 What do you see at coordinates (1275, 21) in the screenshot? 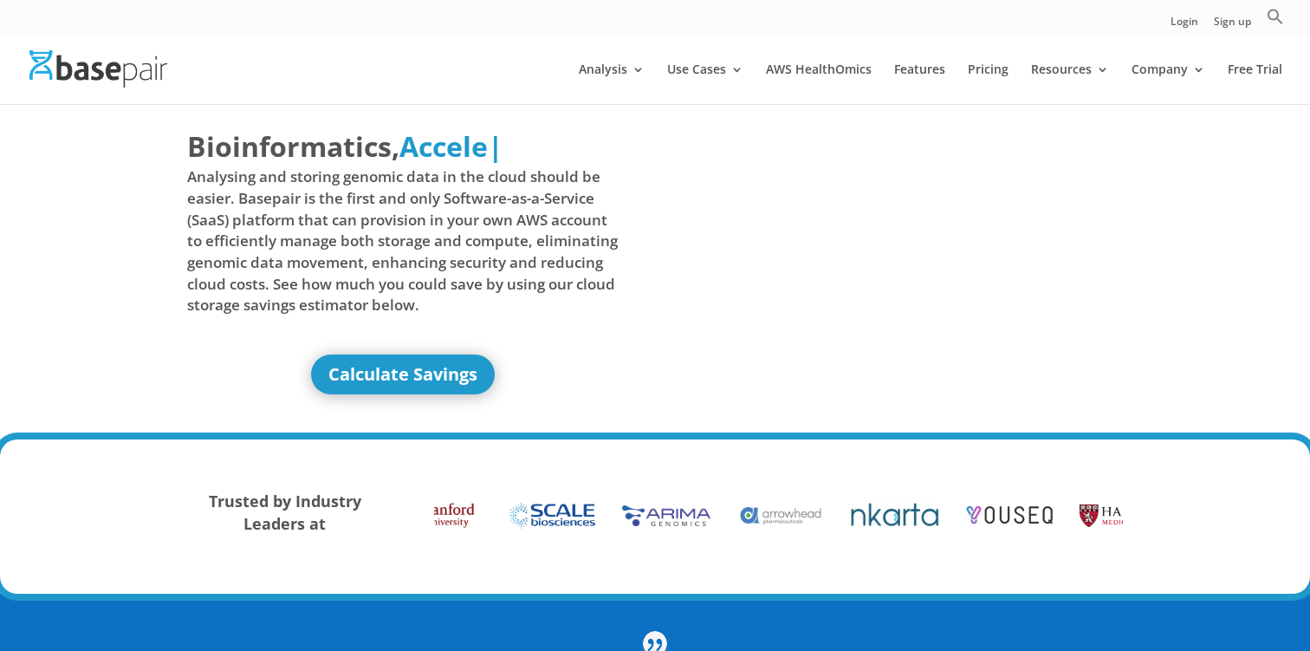
I see `a: Search Icon Link` at bounding box center [1275, 21].